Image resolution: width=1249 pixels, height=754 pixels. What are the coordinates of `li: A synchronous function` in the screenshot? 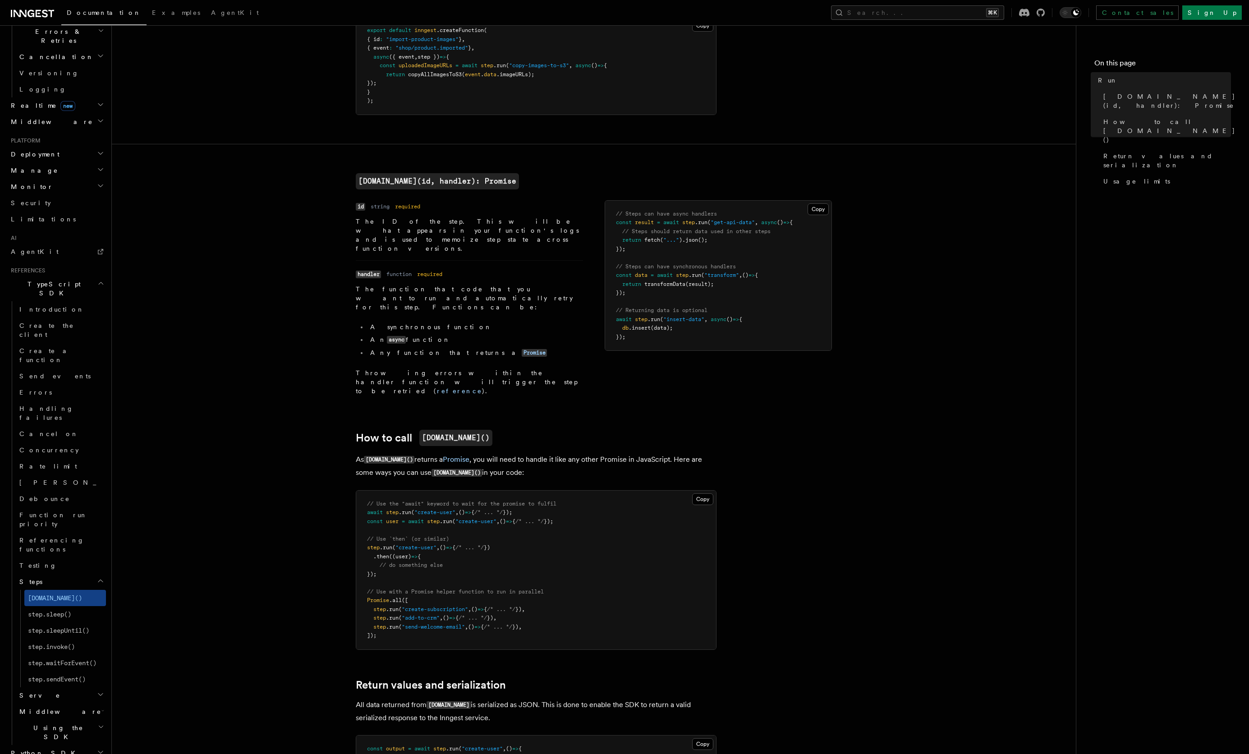 It's located at (475, 327).